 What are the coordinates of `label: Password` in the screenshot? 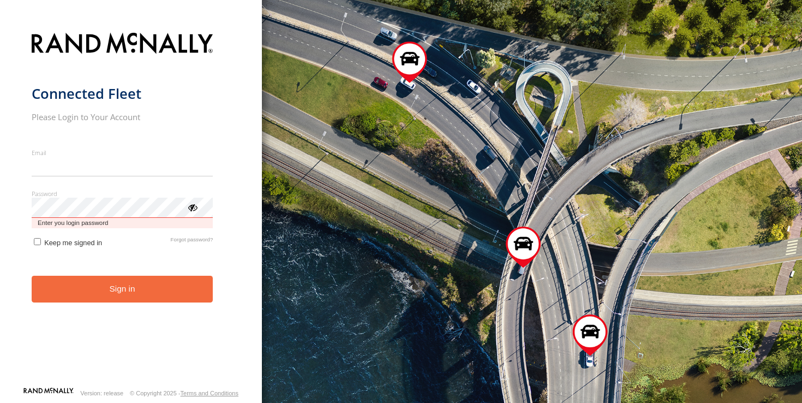 It's located at (122, 193).